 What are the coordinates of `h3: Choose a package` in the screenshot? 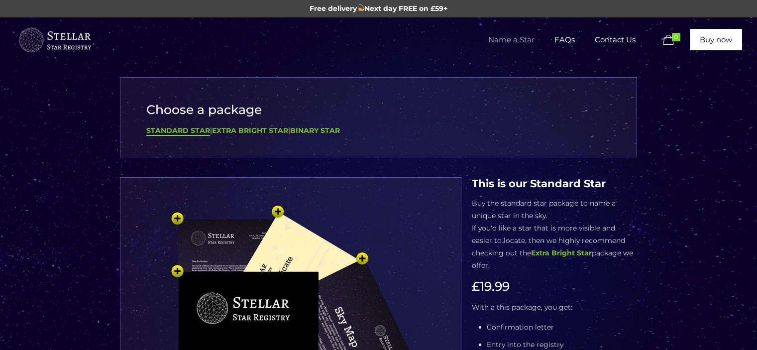 It's located at (378, 109).